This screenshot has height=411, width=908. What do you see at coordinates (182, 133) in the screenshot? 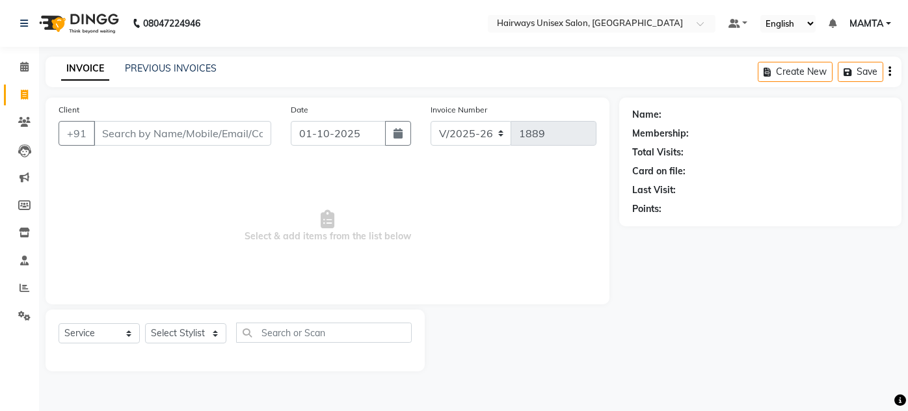
I see `input: Search by Name/Mobile/Email/Code` at bounding box center [182, 133].